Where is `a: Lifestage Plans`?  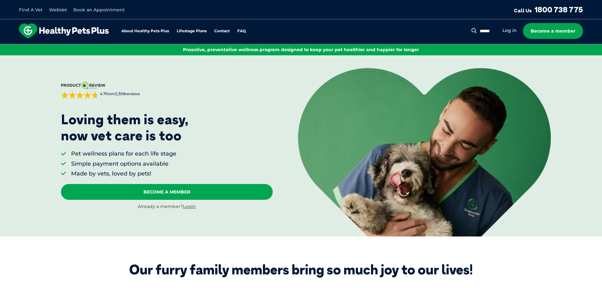
a: Lifestage Plans is located at coordinates (192, 31).